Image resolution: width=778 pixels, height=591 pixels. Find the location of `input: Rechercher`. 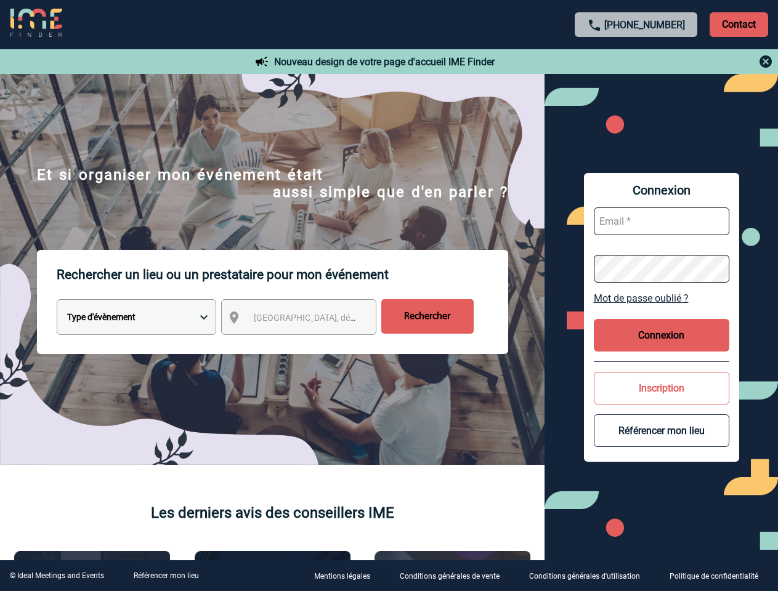

input: Rechercher is located at coordinates (427, 317).